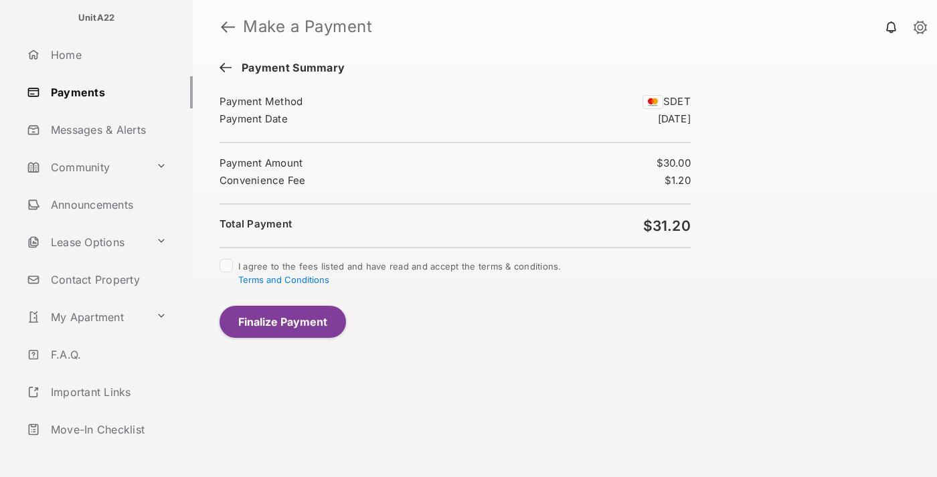  What do you see at coordinates (290, 69) in the screenshot?
I see `span: Payment Summary` at bounding box center [290, 69].